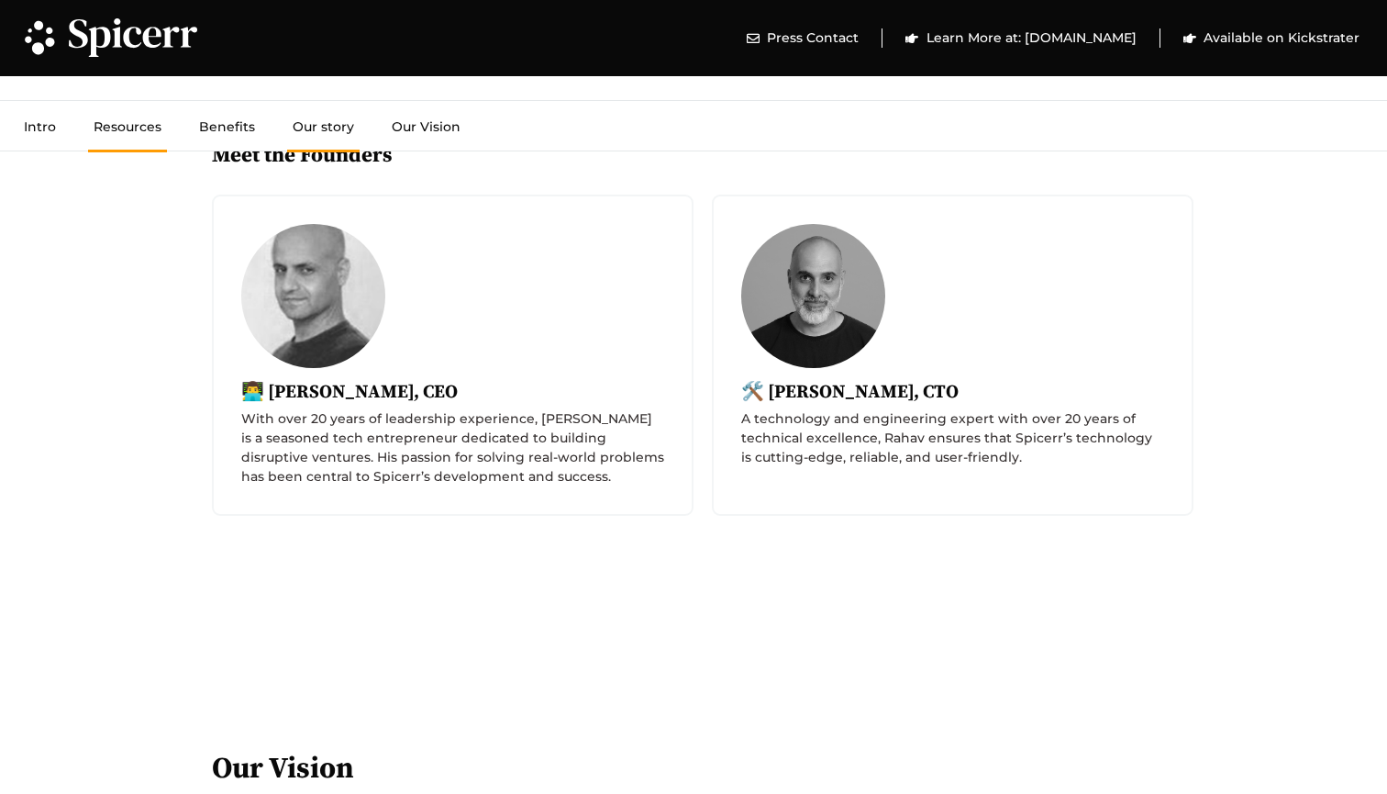 The image size is (1387, 794). I want to click on nav: Menu, so click(675, 127).